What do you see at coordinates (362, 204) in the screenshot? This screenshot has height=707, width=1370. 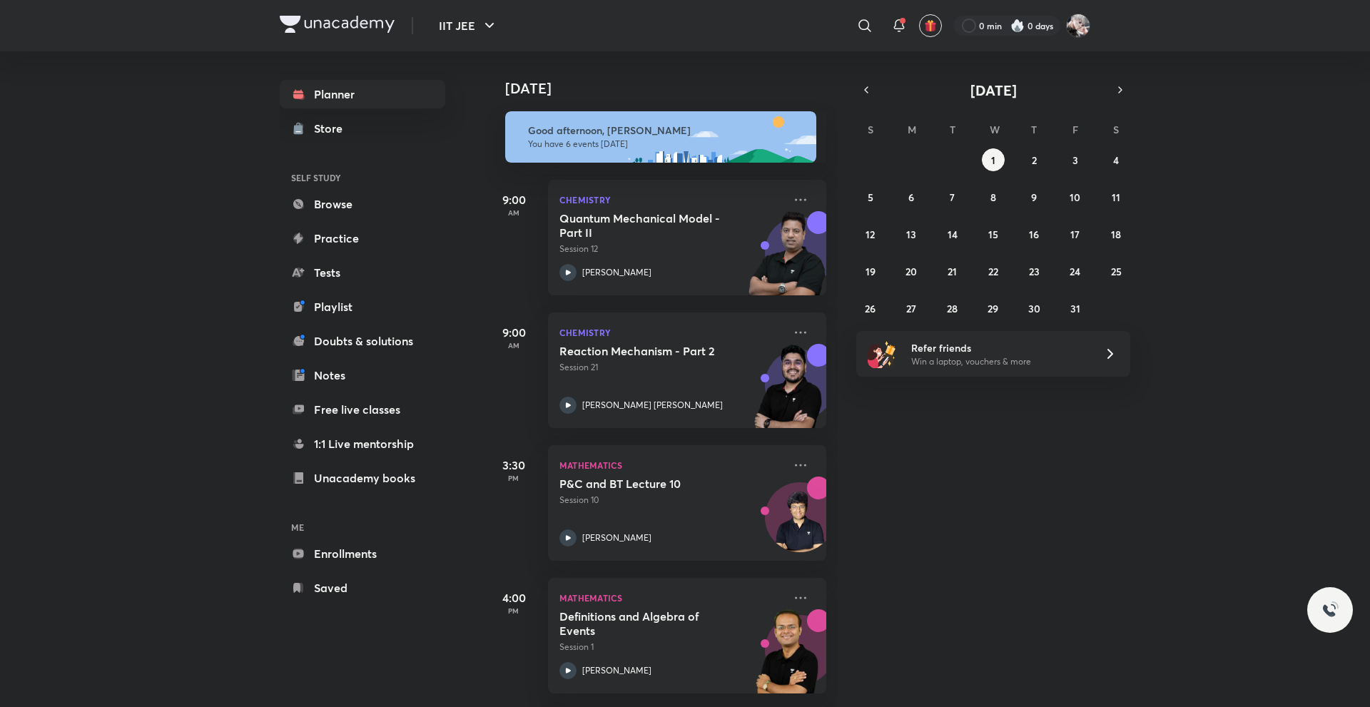 I see `a: Browse` at bounding box center [362, 204].